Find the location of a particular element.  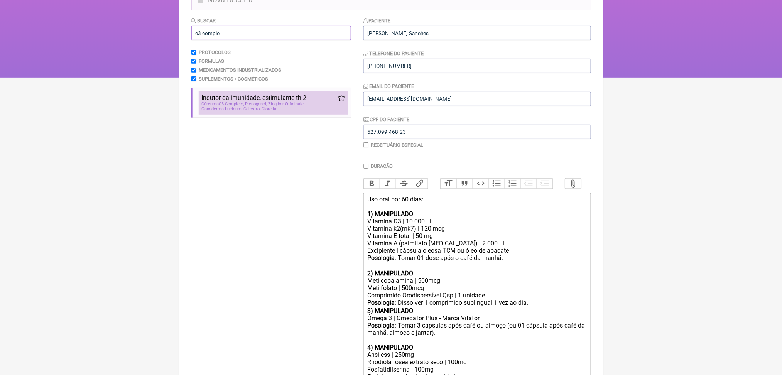

strong: 3) MANIPULADO is located at coordinates (390, 311).